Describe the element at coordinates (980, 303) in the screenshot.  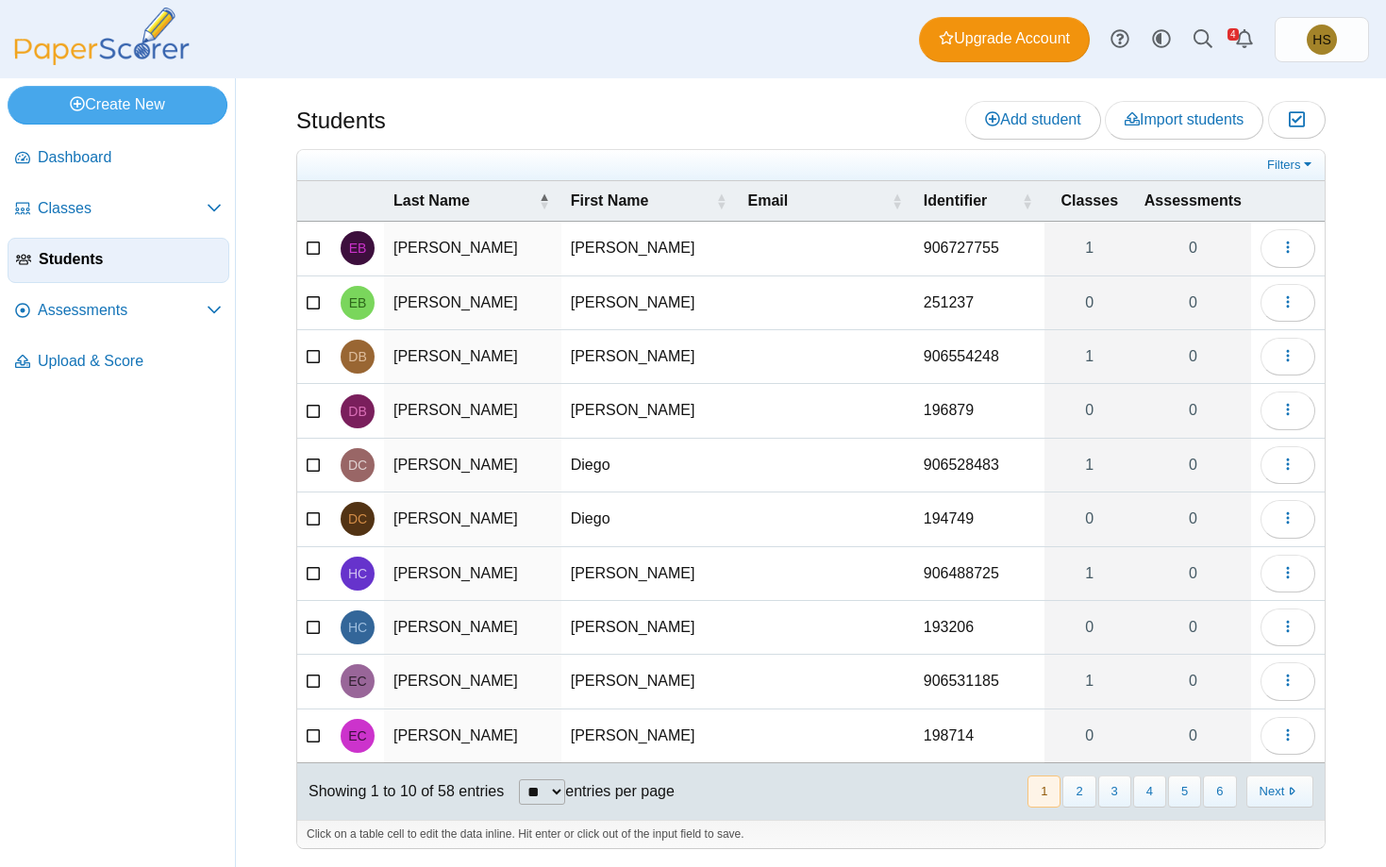
I see `td: 251237` at that location.